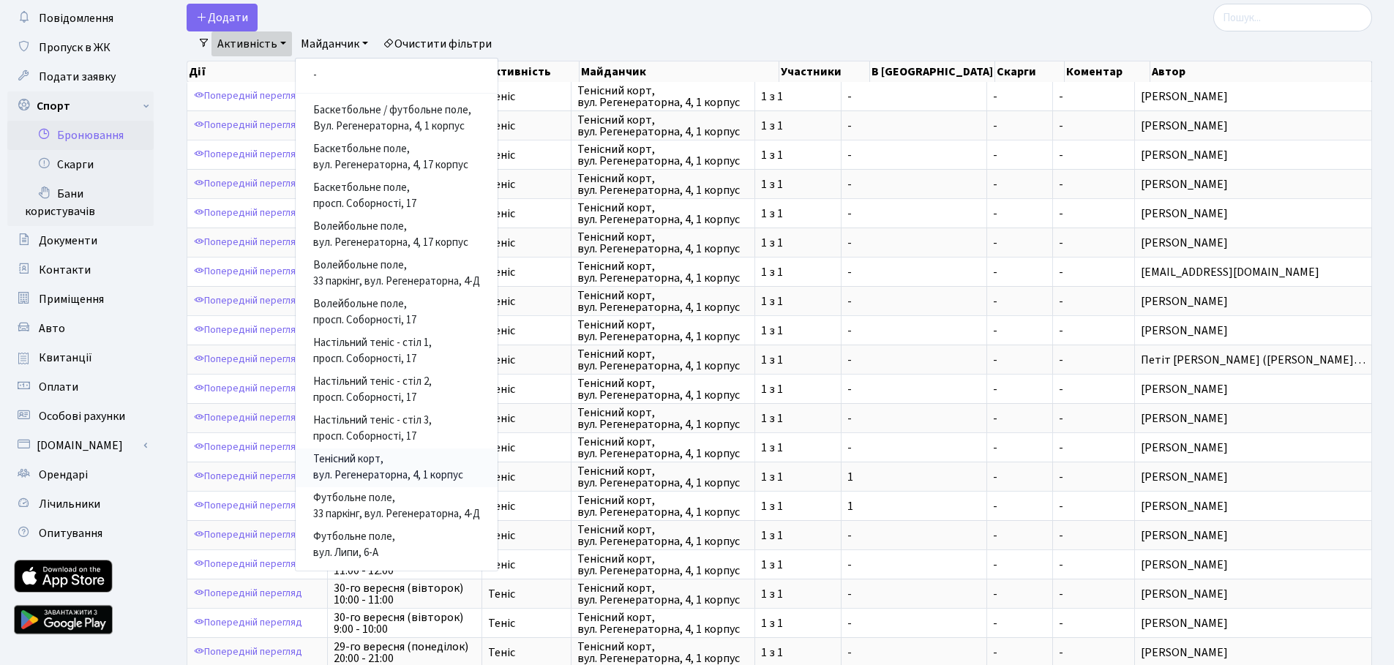 The image size is (1394, 665). What do you see at coordinates (334, 44) in the screenshot?
I see `a: Майданчик` at bounding box center [334, 44].